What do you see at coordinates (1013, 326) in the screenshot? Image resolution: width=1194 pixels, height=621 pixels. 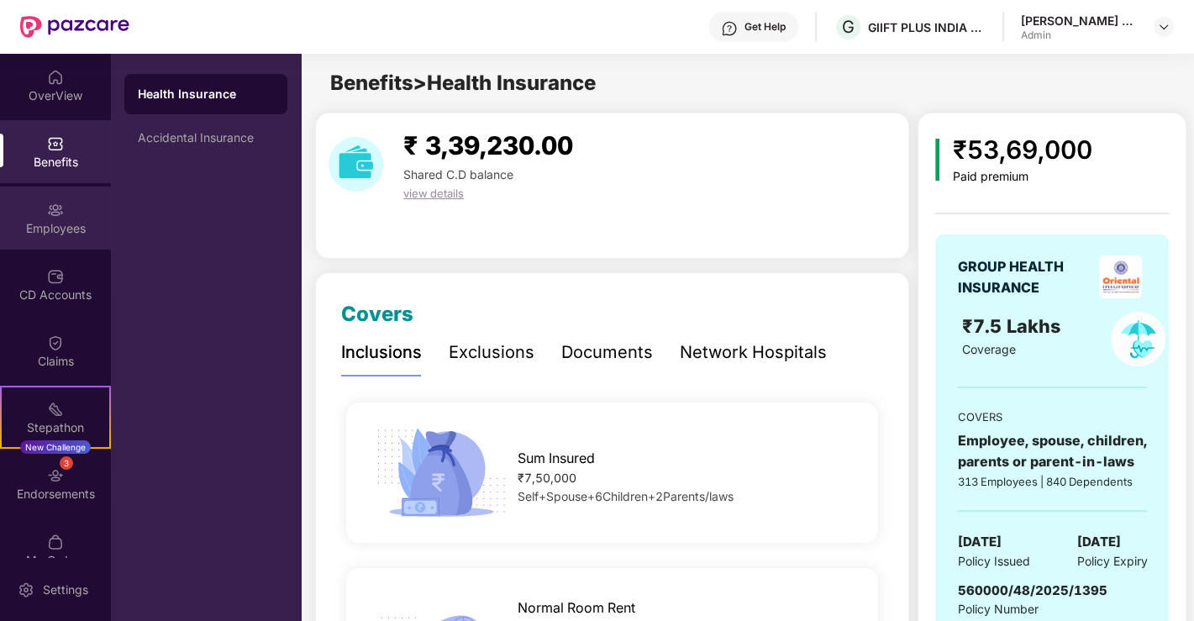 I see `span: ₹7.5 Lakhs` at bounding box center [1013, 326].